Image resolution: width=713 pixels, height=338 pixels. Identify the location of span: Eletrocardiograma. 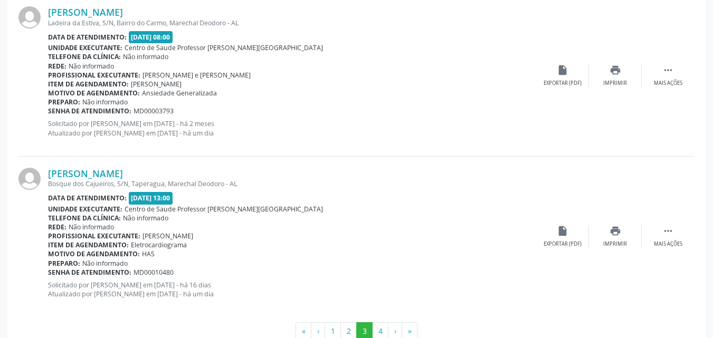
(159, 245).